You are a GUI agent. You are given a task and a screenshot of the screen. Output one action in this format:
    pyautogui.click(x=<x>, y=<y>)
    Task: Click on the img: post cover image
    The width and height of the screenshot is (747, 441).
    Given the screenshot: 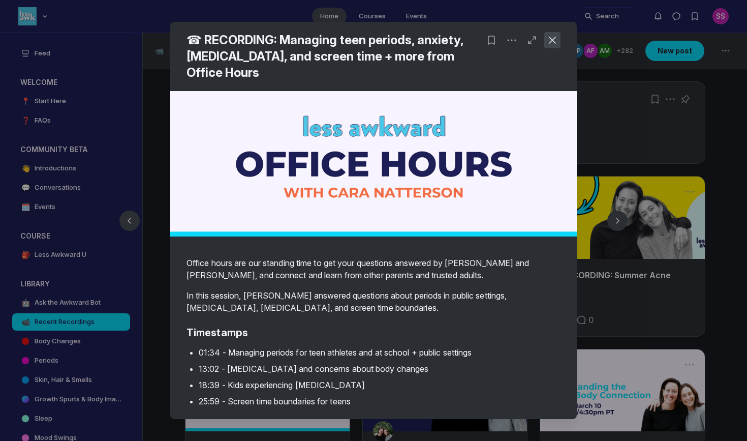 What is the action you would take?
    pyautogui.click(x=374, y=164)
    